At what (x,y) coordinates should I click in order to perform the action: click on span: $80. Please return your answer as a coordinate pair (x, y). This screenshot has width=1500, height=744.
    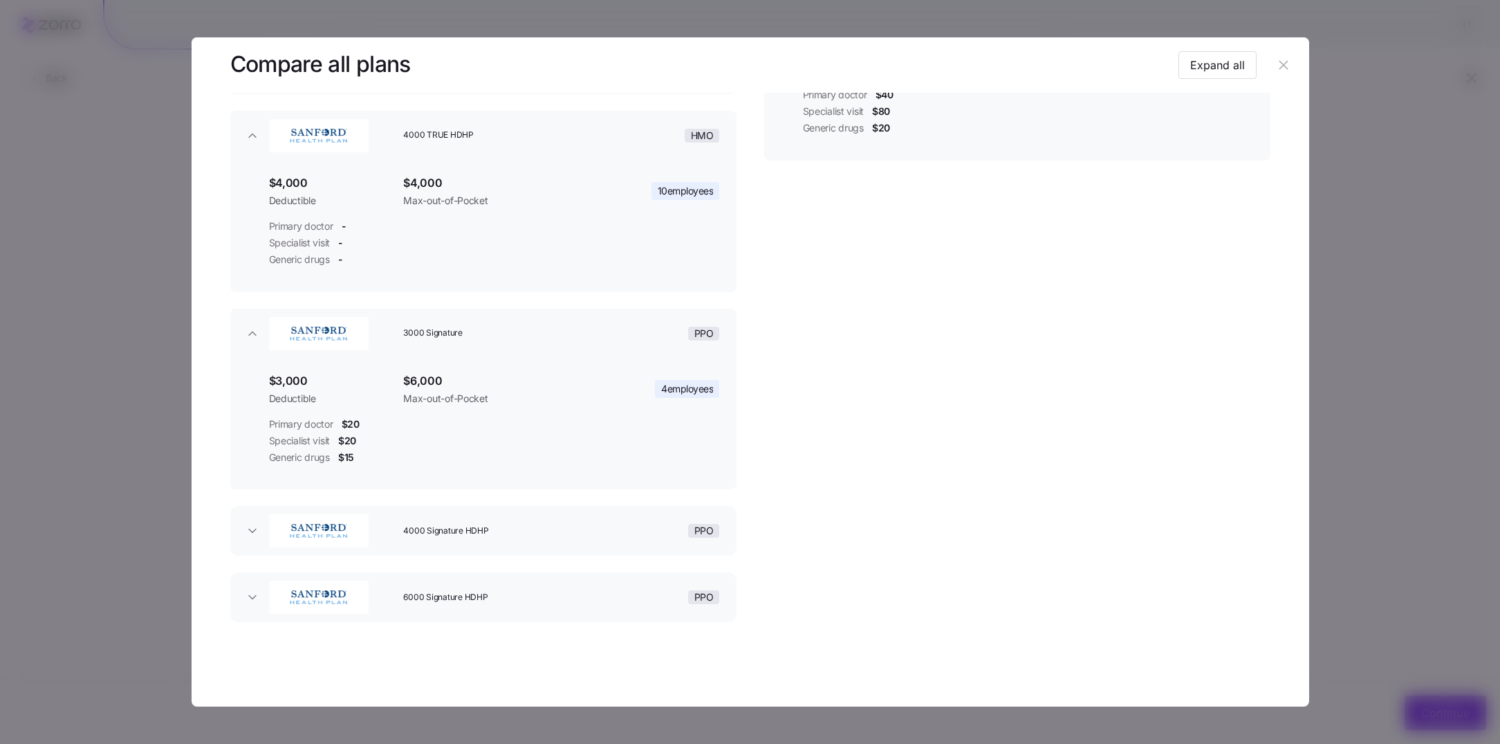
    Looking at the image, I should click on (881, 111).